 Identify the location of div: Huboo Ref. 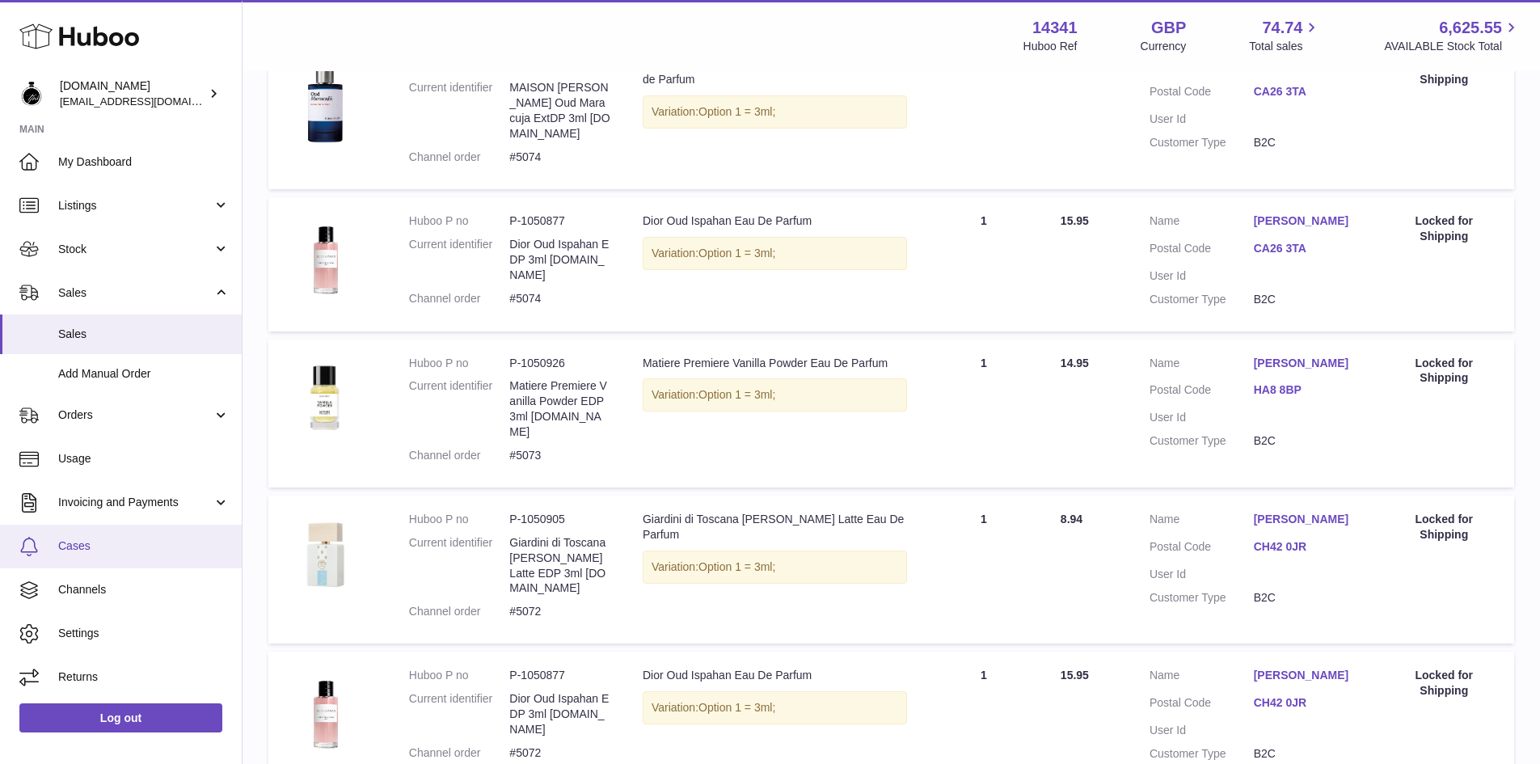
(1050, 46).